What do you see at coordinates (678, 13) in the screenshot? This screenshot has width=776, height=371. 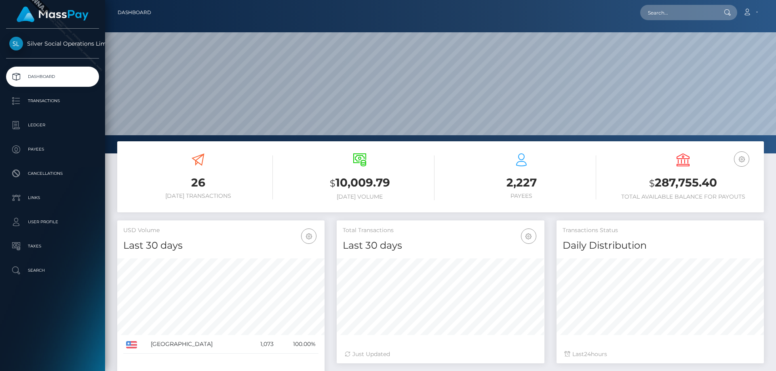 I see `input: Search...` at bounding box center [678, 13].